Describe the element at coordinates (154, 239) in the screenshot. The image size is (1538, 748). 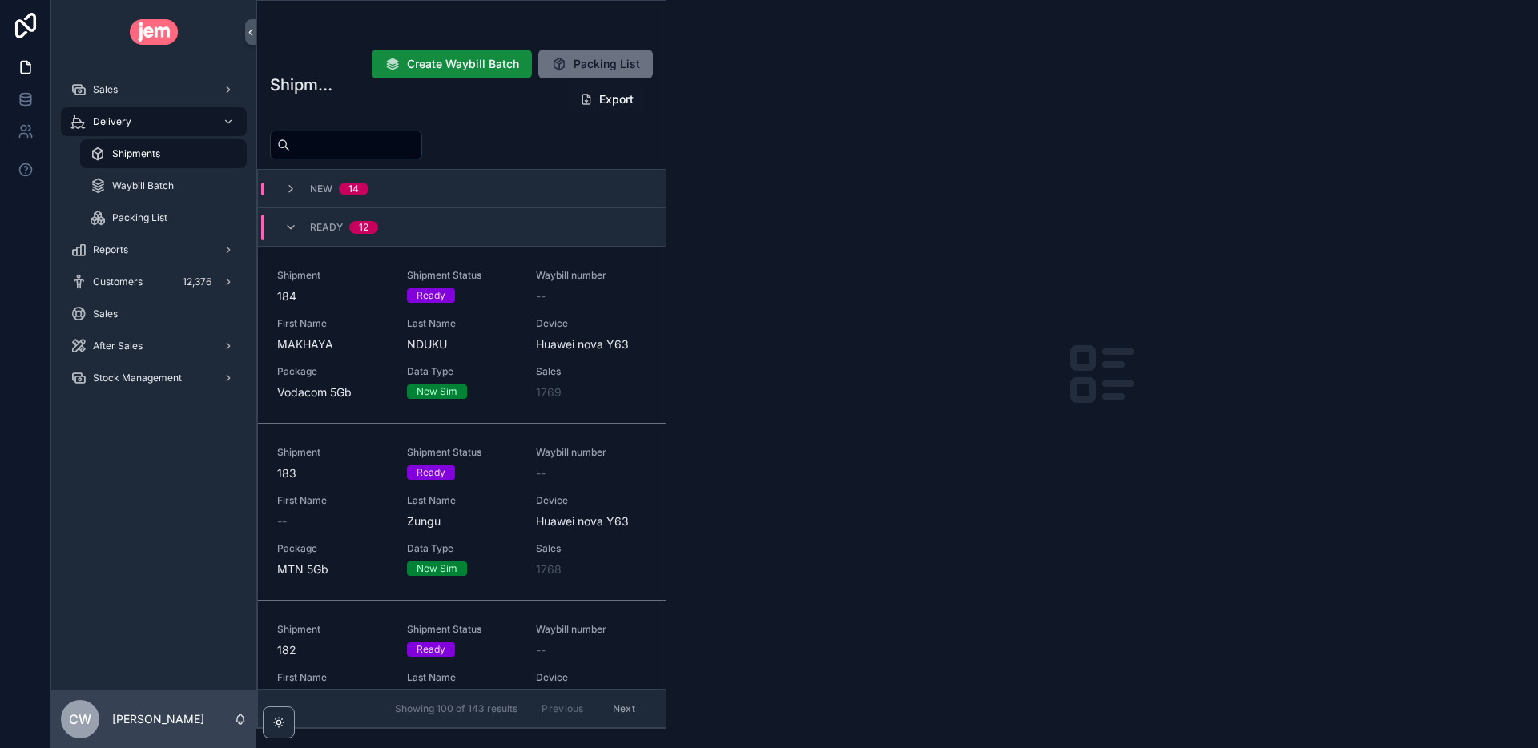
I see `div: scrollable content` at that location.